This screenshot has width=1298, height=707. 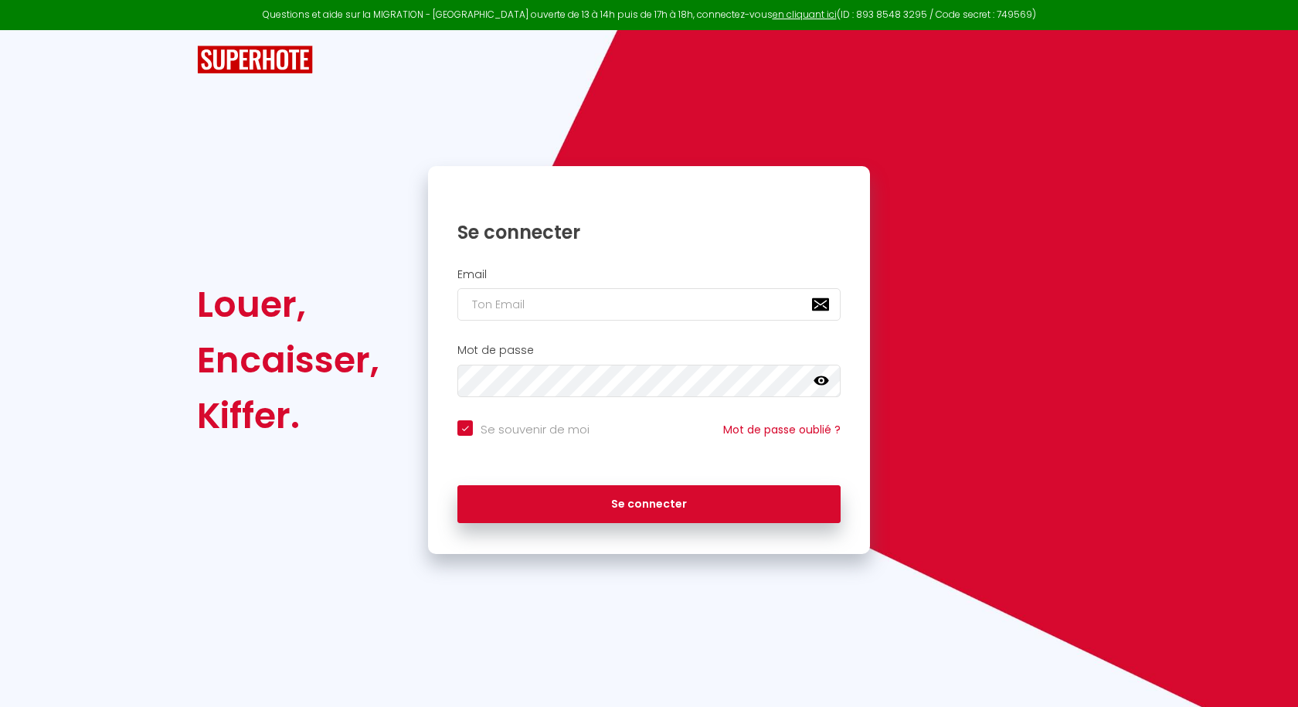 What do you see at coordinates (288, 360) in the screenshot?
I see `div: Encaisser,` at bounding box center [288, 360].